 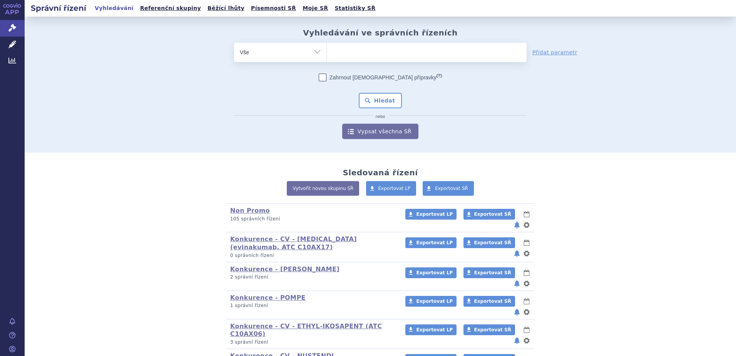 I want to click on p: 1 správní řízení, so click(x=313, y=305).